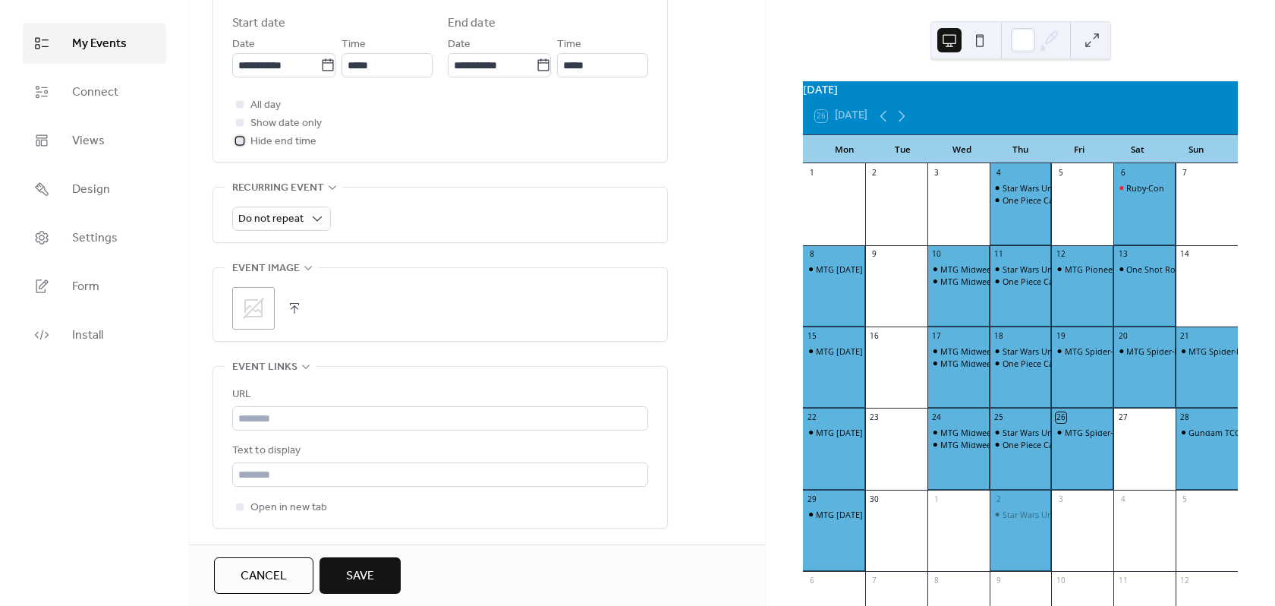 The width and height of the screenshot is (1275, 606). Describe the element at coordinates (88, 141) in the screenshot. I see `span: Views` at that location.